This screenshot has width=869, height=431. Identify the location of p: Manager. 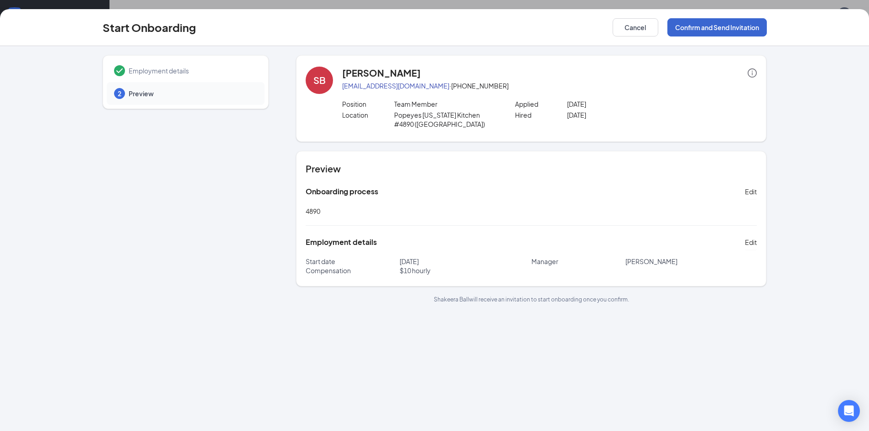
(578, 261).